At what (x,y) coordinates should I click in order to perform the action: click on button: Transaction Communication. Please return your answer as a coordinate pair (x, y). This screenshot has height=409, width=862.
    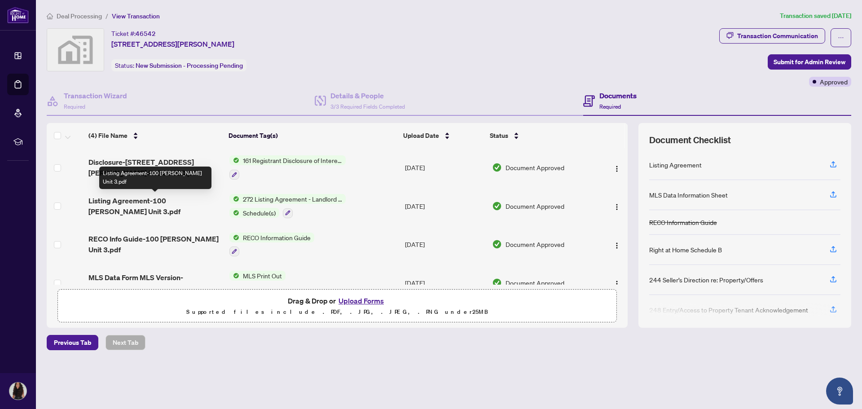
    Looking at the image, I should click on (772, 36).